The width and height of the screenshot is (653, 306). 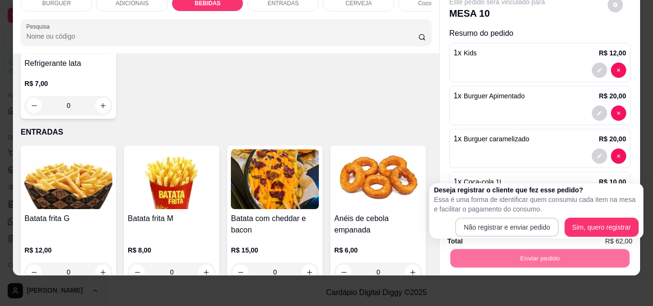 What do you see at coordinates (172, 250) in the screenshot?
I see `p: R$ 8,00` at bounding box center [172, 250].